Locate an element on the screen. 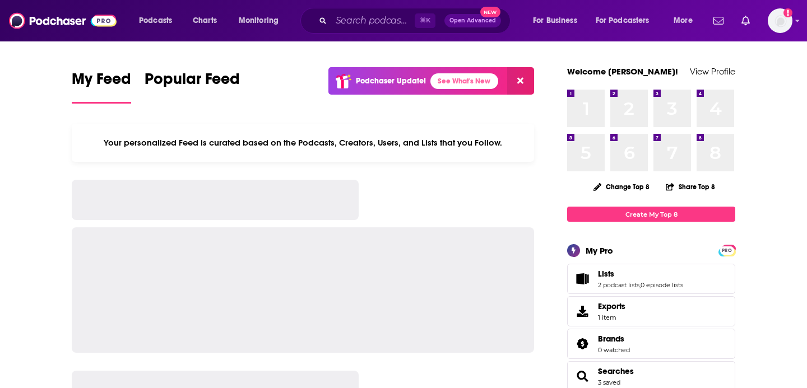 The height and width of the screenshot is (388, 807). span: Open Advanced is located at coordinates (472, 21).